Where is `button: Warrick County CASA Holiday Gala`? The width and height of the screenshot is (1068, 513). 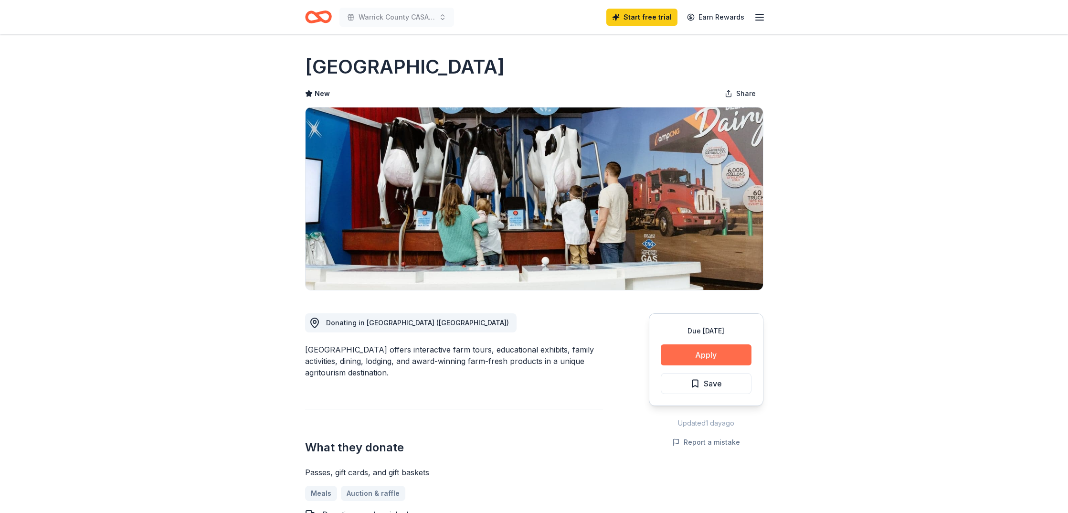
button: Warrick County CASA Holiday Gala is located at coordinates (397, 17).